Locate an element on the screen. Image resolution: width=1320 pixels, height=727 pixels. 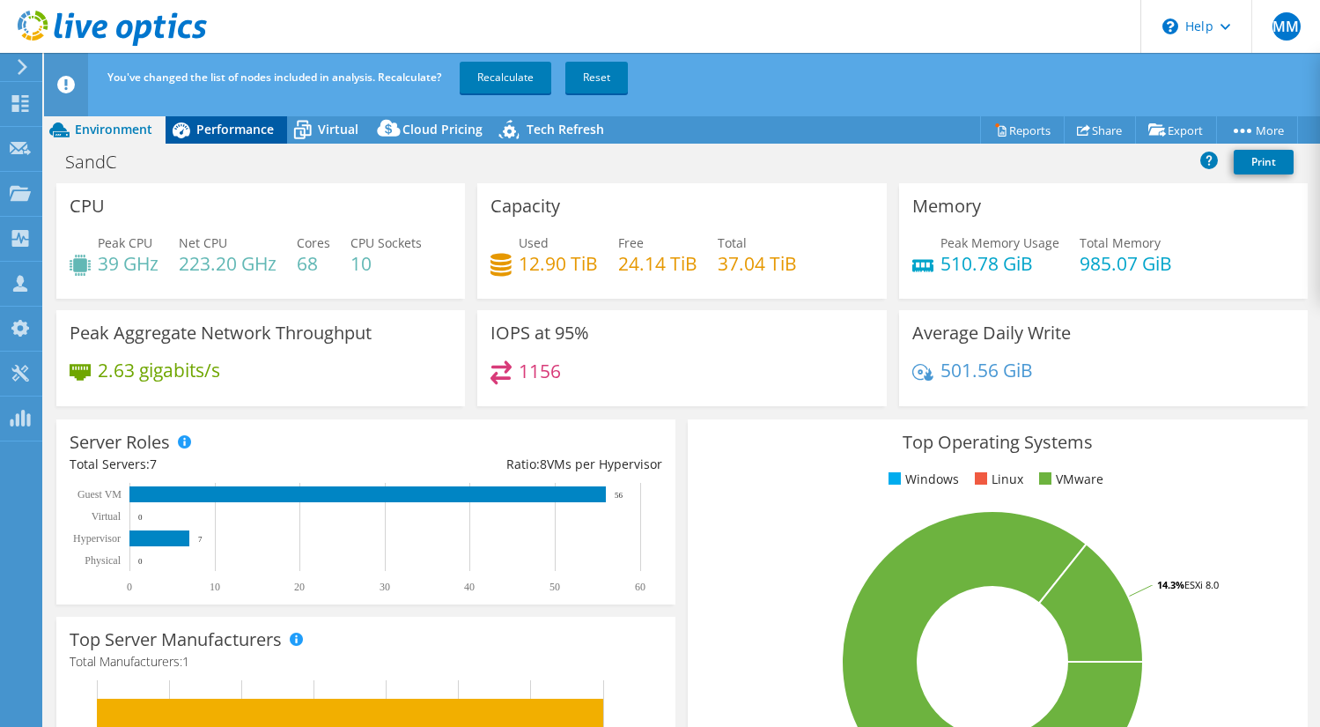
span: Peak Memory Usage is located at coordinates (1000, 242).